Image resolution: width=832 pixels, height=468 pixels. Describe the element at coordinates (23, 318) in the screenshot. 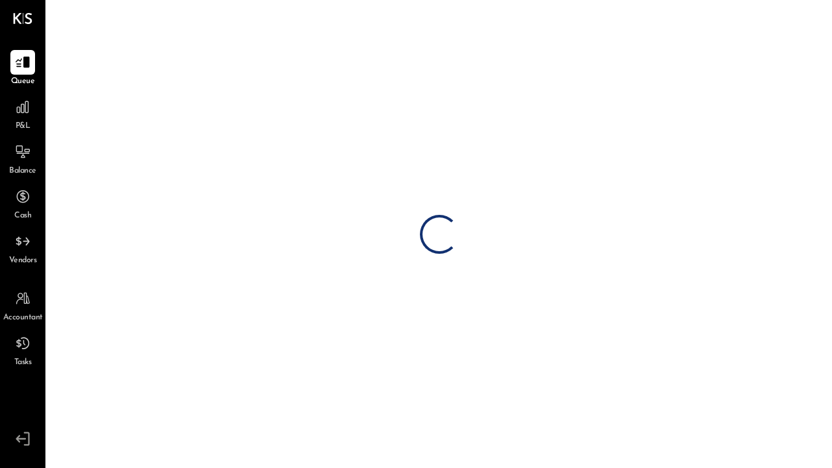

I see `span: Accountant` at that location.